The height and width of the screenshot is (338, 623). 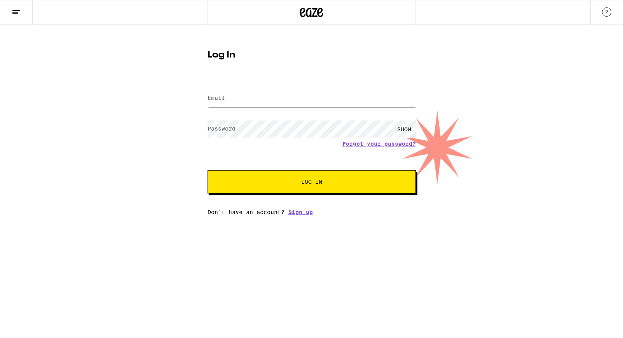 What do you see at coordinates (216, 98) in the screenshot?
I see `label: Email` at bounding box center [216, 98].